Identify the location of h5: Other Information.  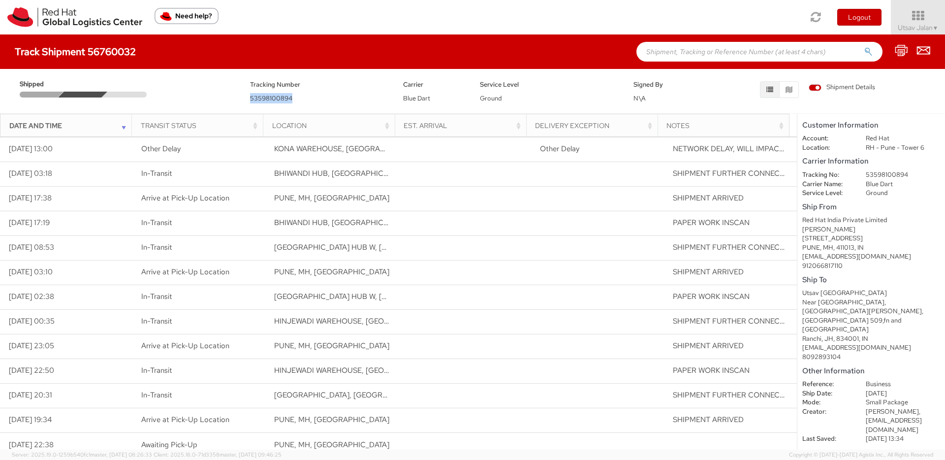
(871, 371).